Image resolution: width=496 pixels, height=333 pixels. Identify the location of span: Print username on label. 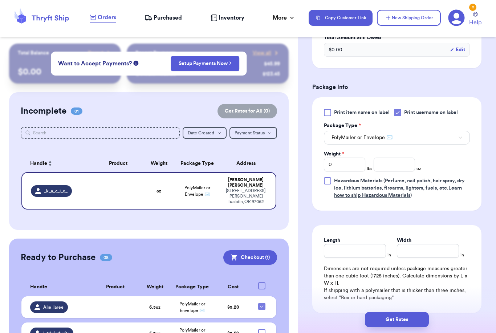
(431, 113).